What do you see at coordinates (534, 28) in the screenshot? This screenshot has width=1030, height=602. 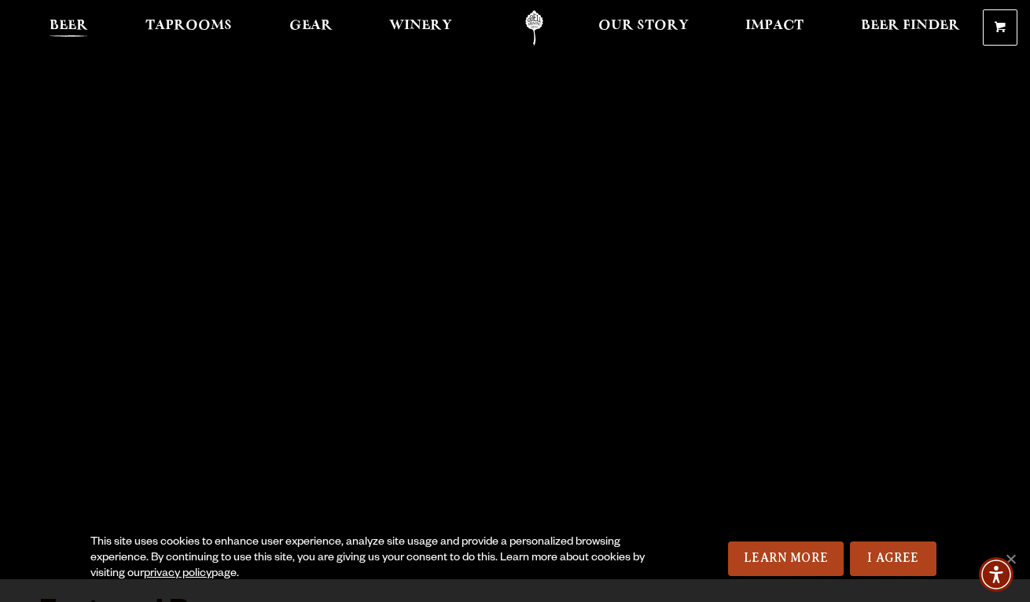 I see `a: Odell Home` at bounding box center [534, 28].